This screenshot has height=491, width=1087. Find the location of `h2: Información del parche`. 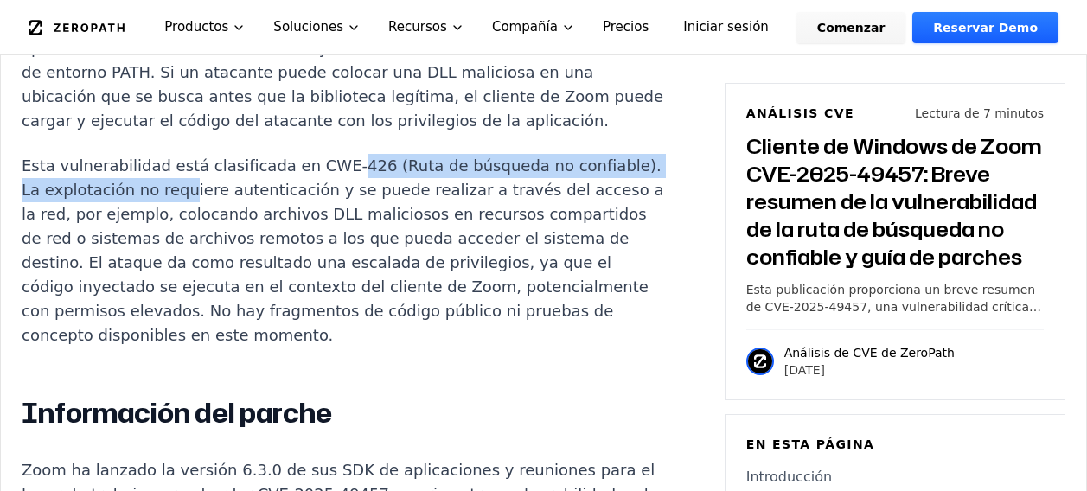

h2: Información del parche is located at coordinates (343, 413).